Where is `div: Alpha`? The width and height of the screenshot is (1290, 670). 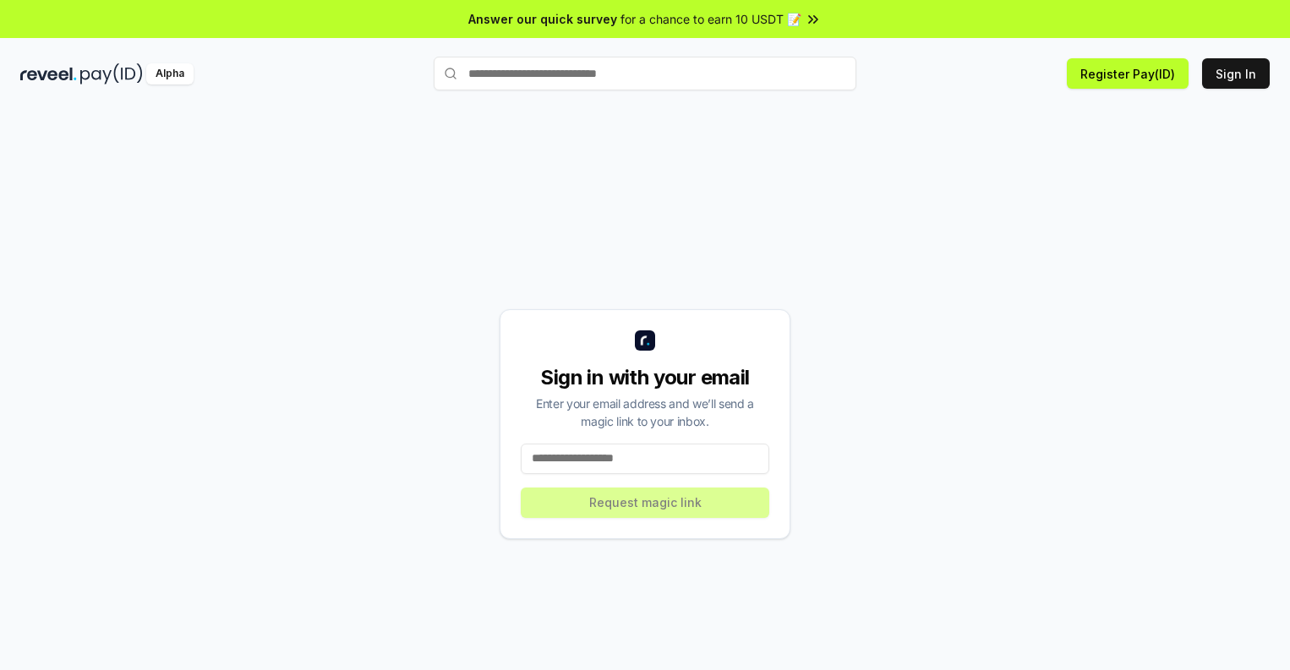
div: Alpha is located at coordinates (170, 74).